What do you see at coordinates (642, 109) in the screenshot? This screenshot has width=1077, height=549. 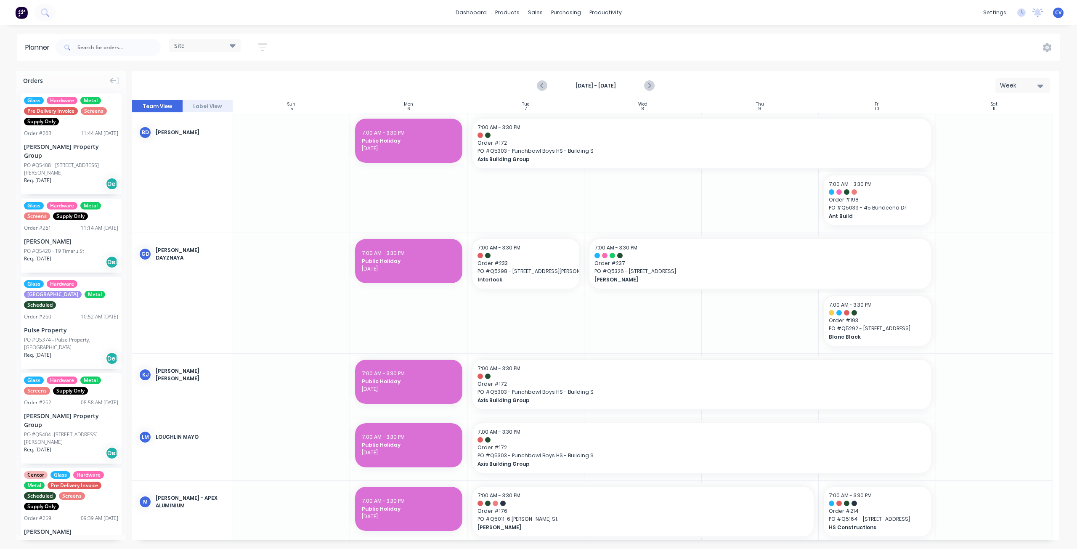 I see `div: 8` at bounding box center [642, 109].